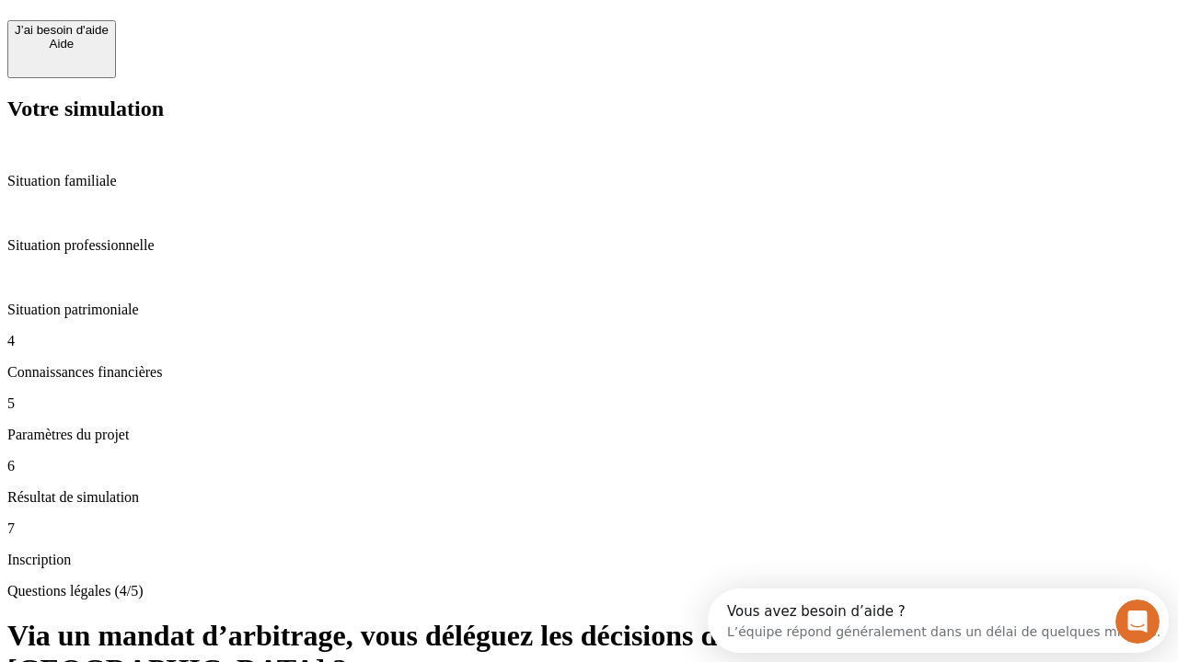 The height and width of the screenshot is (662, 1178). What do you see at coordinates (589, 466) in the screenshot?
I see `p: 6` at bounding box center [589, 466].